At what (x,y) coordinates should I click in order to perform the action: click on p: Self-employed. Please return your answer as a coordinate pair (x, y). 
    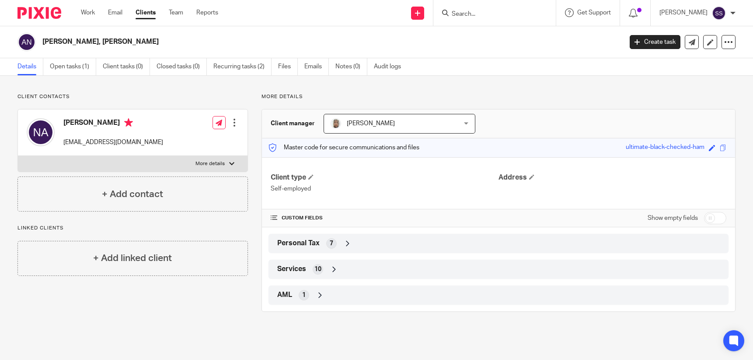
    Looking at the image, I should click on (385, 189).